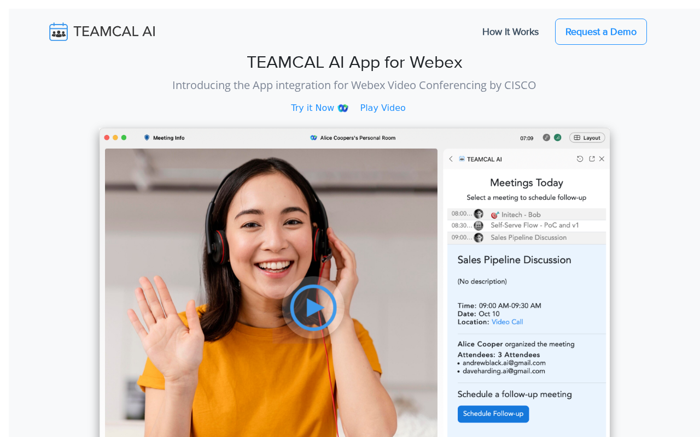 The height and width of the screenshot is (437, 700). What do you see at coordinates (321, 108) in the screenshot?
I see `a: Try it Now` at bounding box center [321, 108].